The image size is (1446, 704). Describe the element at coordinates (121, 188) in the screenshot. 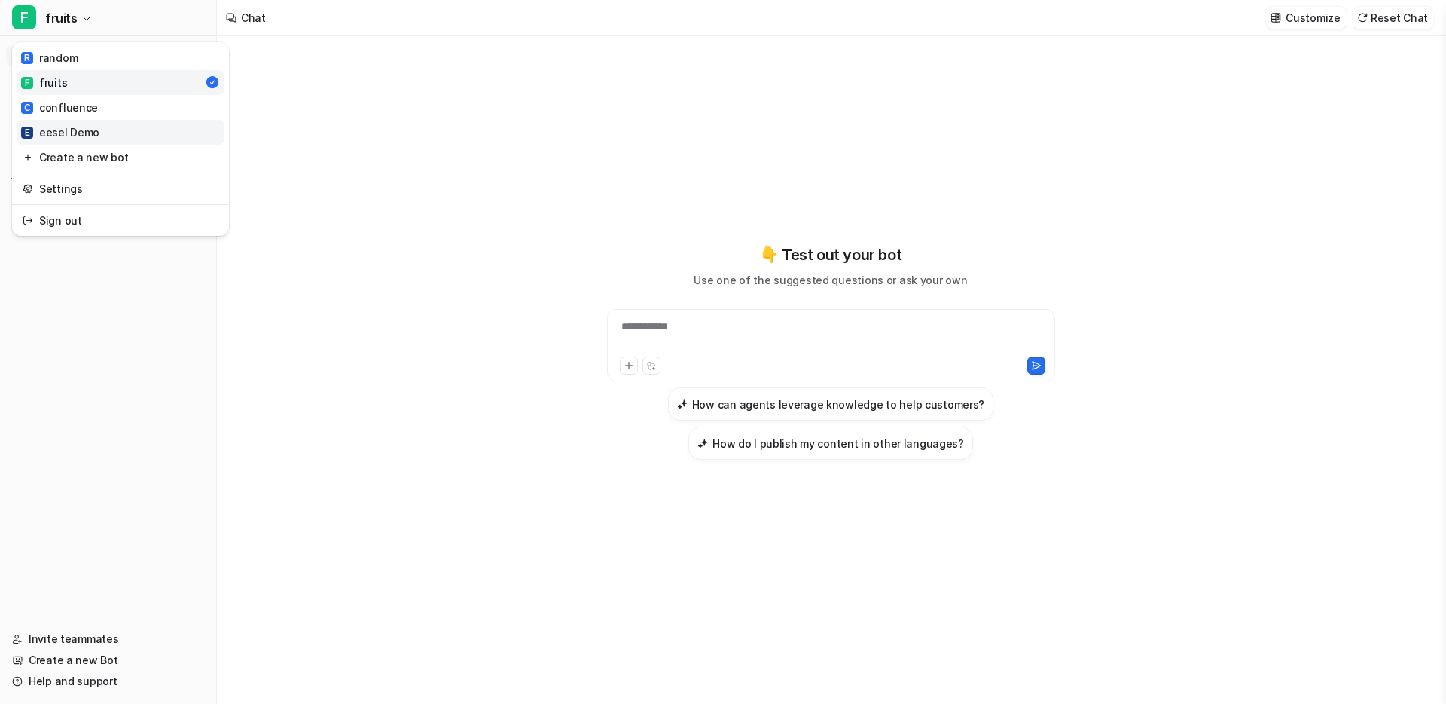

I see `a: Settings` at that location.